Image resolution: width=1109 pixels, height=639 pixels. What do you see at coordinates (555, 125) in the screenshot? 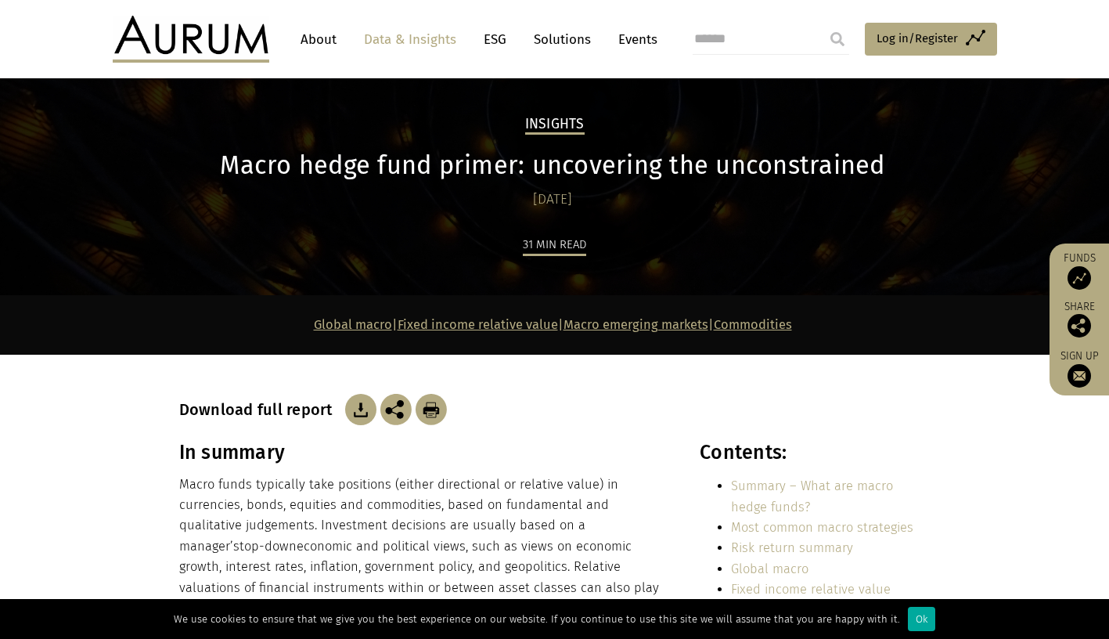
I see `h2: Insights` at bounding box center [555, 125].